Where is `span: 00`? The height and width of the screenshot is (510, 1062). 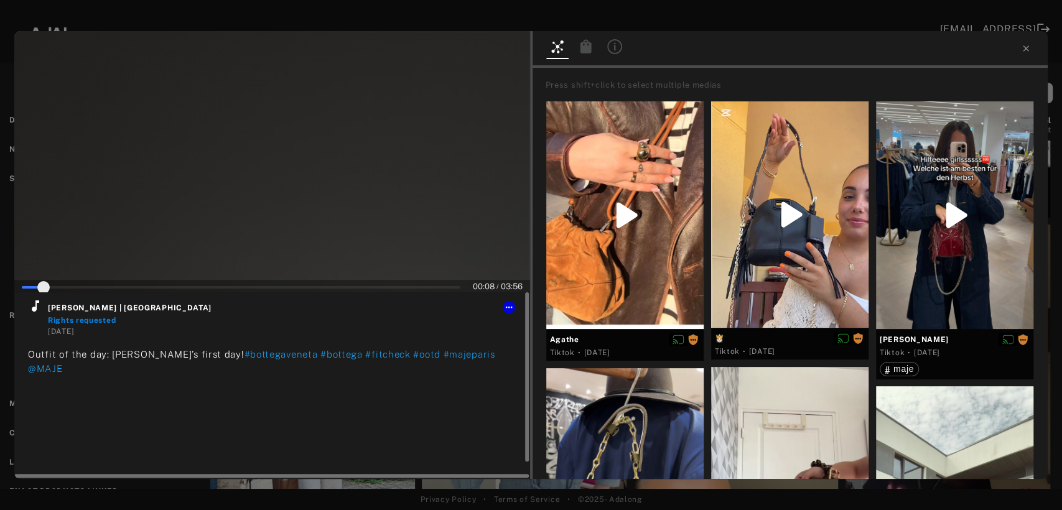
span: 00 is located at coordinates (478, 286).